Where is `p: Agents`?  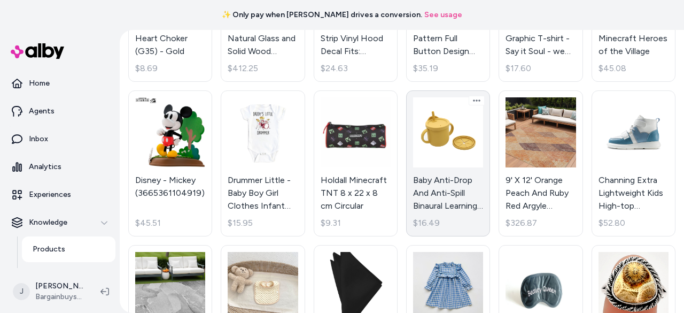
p: Agents is located at coordinates (42, 111).